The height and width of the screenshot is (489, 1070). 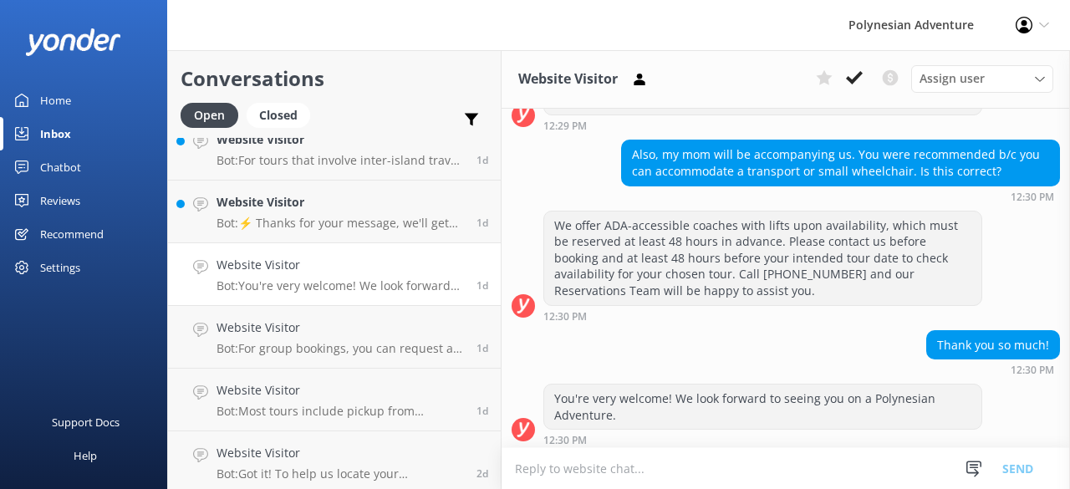 I want to click on span: Oct 06 2025 12:30pm (UTC -10:00) Pacific/Honolulu, so click(x=483, y=285).